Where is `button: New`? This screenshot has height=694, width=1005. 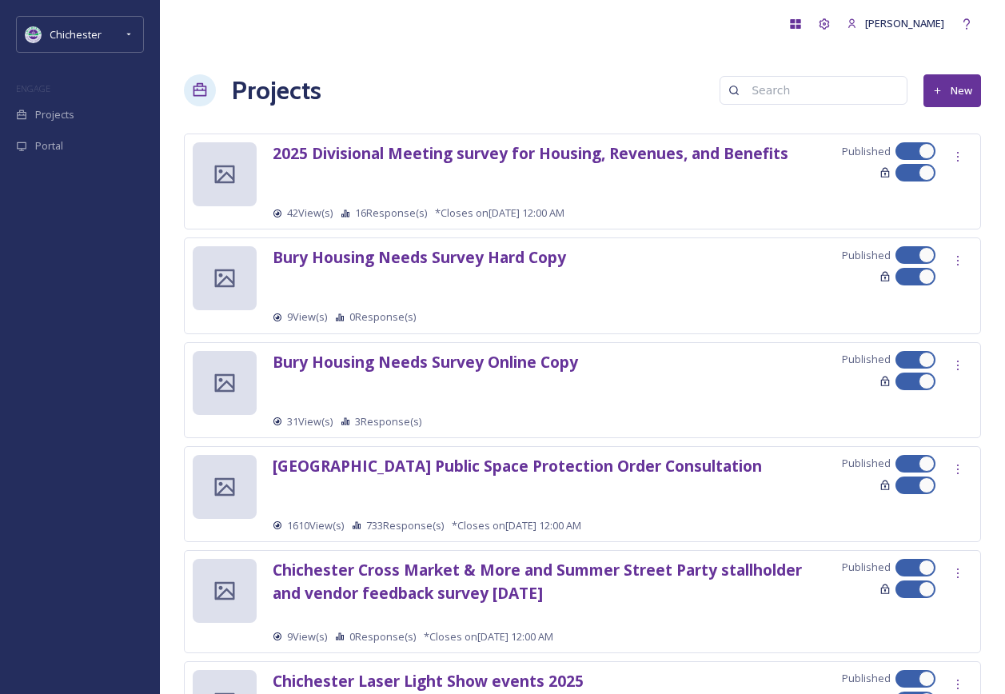 button: New is located at coordinates (952, 90).